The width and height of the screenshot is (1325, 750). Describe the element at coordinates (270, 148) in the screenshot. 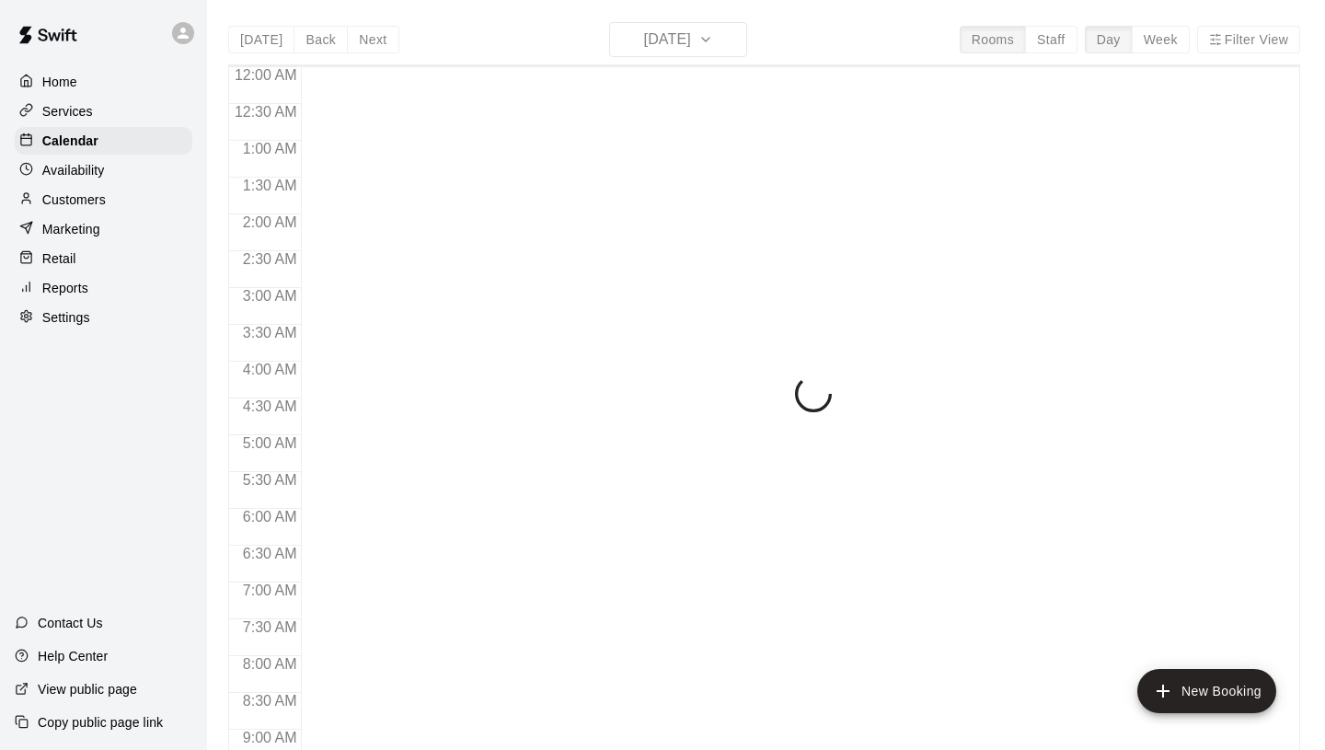

I see `span: 1:00 AM` at that location.